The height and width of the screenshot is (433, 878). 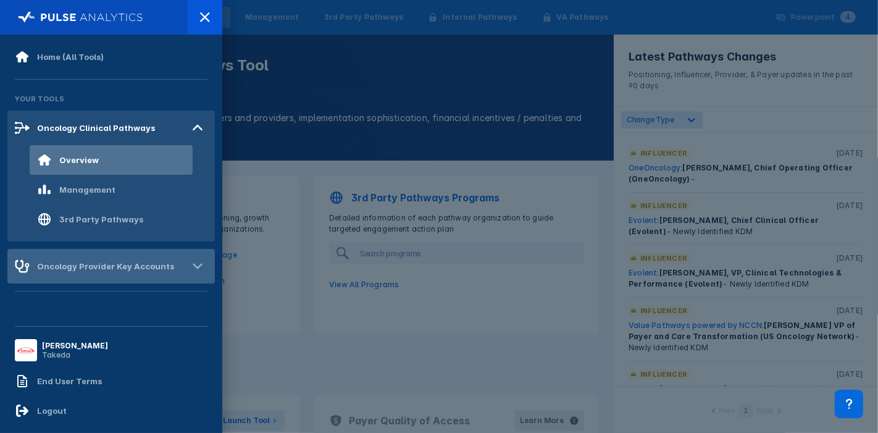 I want to click on img: pulse-logo-full-white.svg, so click(x=80, y=17).